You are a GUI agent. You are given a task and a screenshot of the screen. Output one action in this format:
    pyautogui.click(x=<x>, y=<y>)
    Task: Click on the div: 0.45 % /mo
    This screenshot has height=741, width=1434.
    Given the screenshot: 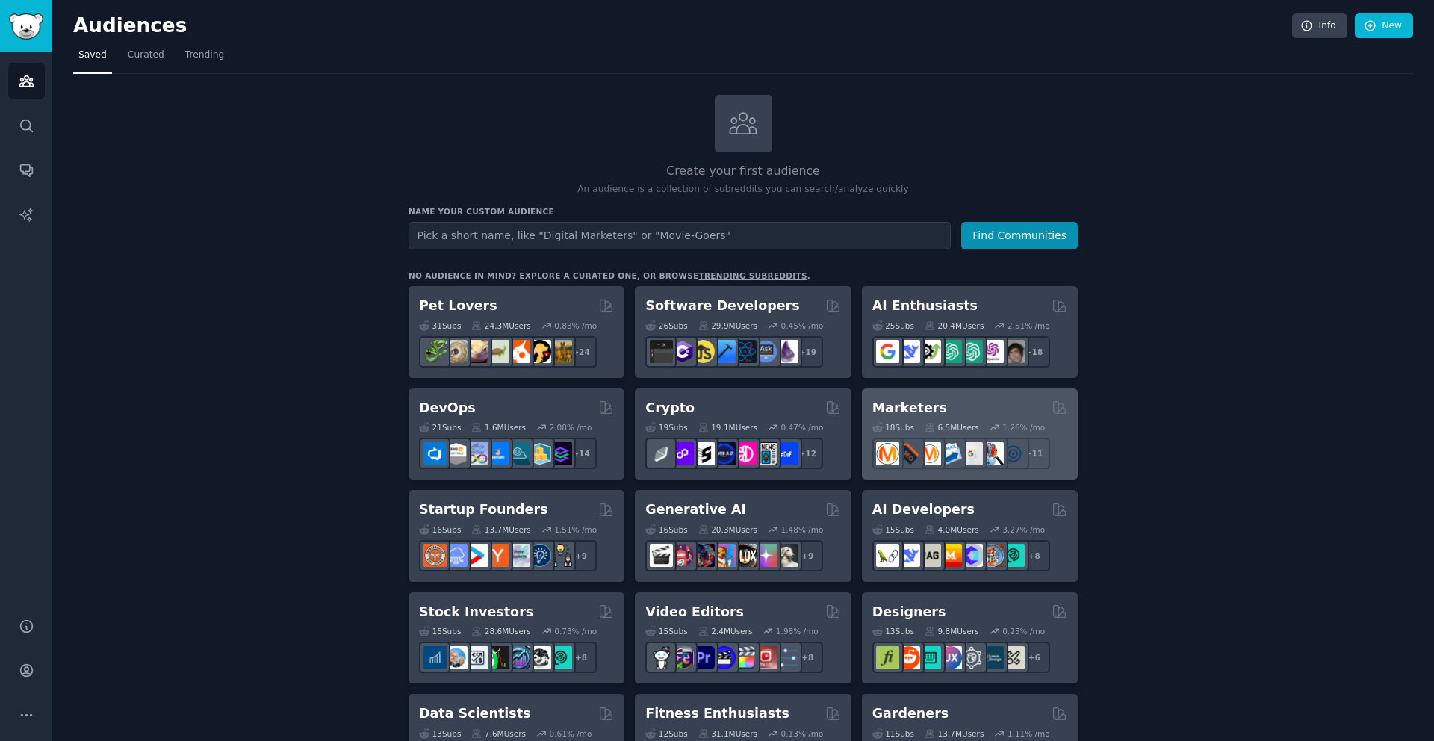 What is the action you would take?
    pyautogui.click(x=802, y=326)
    